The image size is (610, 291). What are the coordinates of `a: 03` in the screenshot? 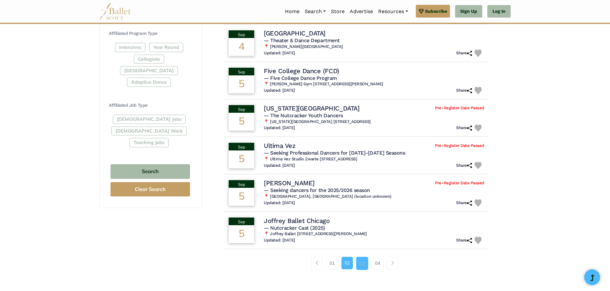 It's located at (362, 263).